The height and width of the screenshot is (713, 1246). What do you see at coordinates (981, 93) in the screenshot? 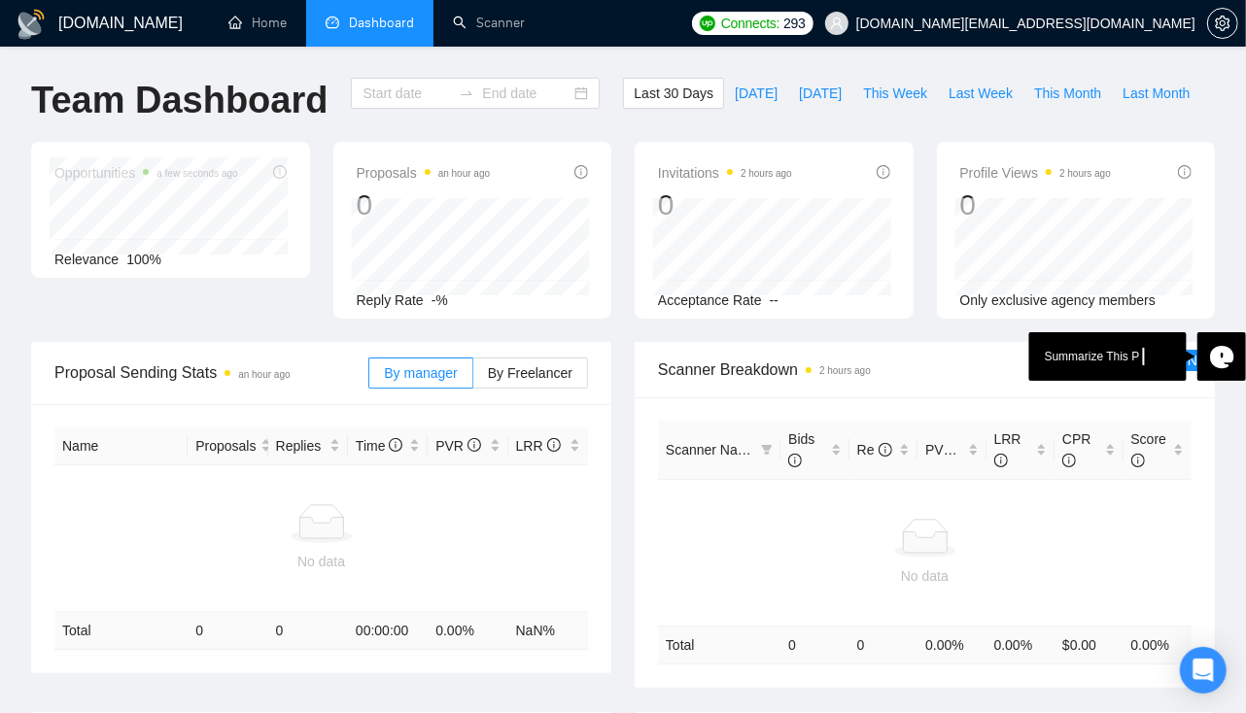
I see `span: Last Week` at bounding box center [981, 93].